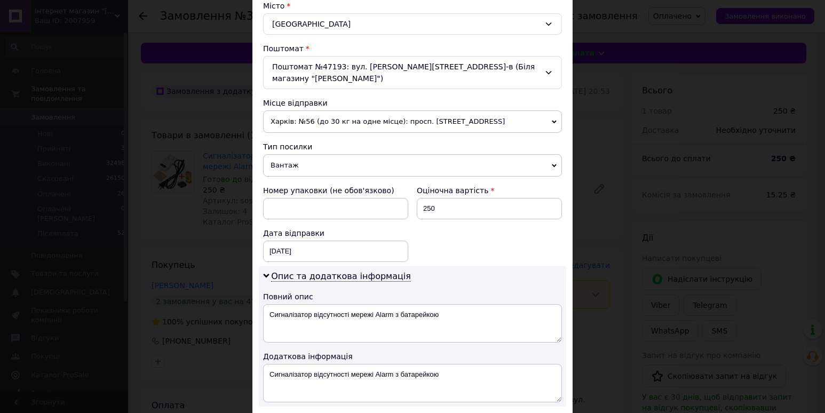 This screenshot has height=413, width=825. What do you see at coordinates (336, 233) in the screenshot?
I see `div: Дата відправки` at bounding box center [336, 233].